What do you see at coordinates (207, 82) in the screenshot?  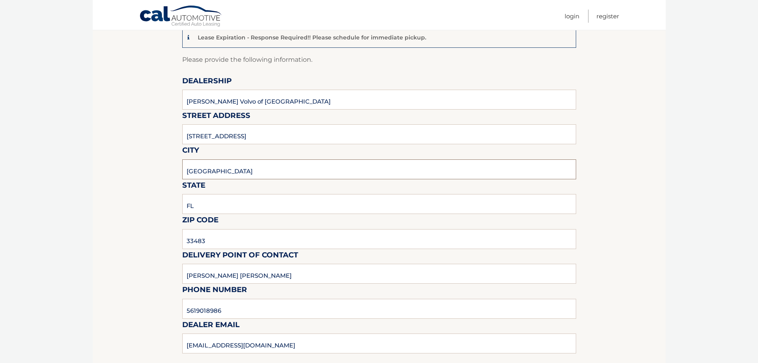 I see `label: Dealership` at bounding box center [207, 82].